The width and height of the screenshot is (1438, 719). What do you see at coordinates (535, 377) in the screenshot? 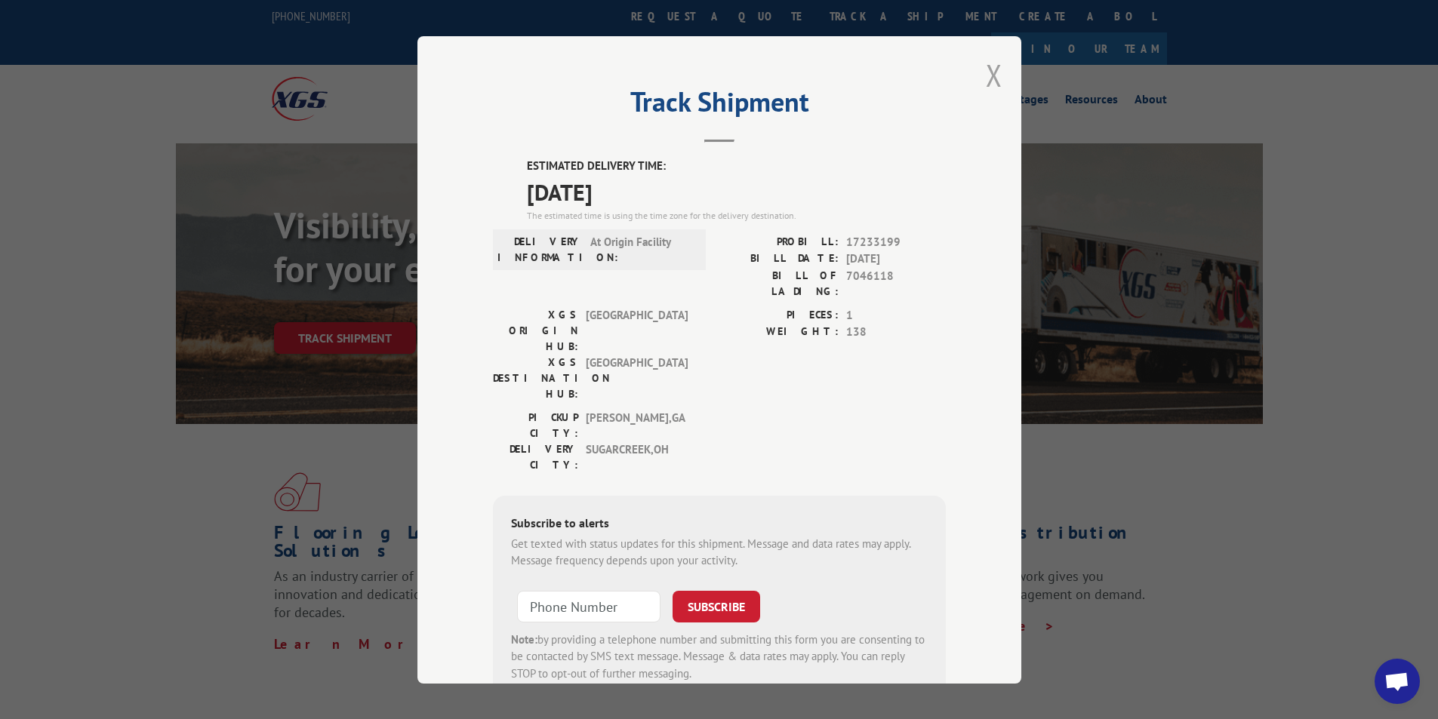
I see `label: XGS DESTINATION HUB:` at bounding box center [535, 377].